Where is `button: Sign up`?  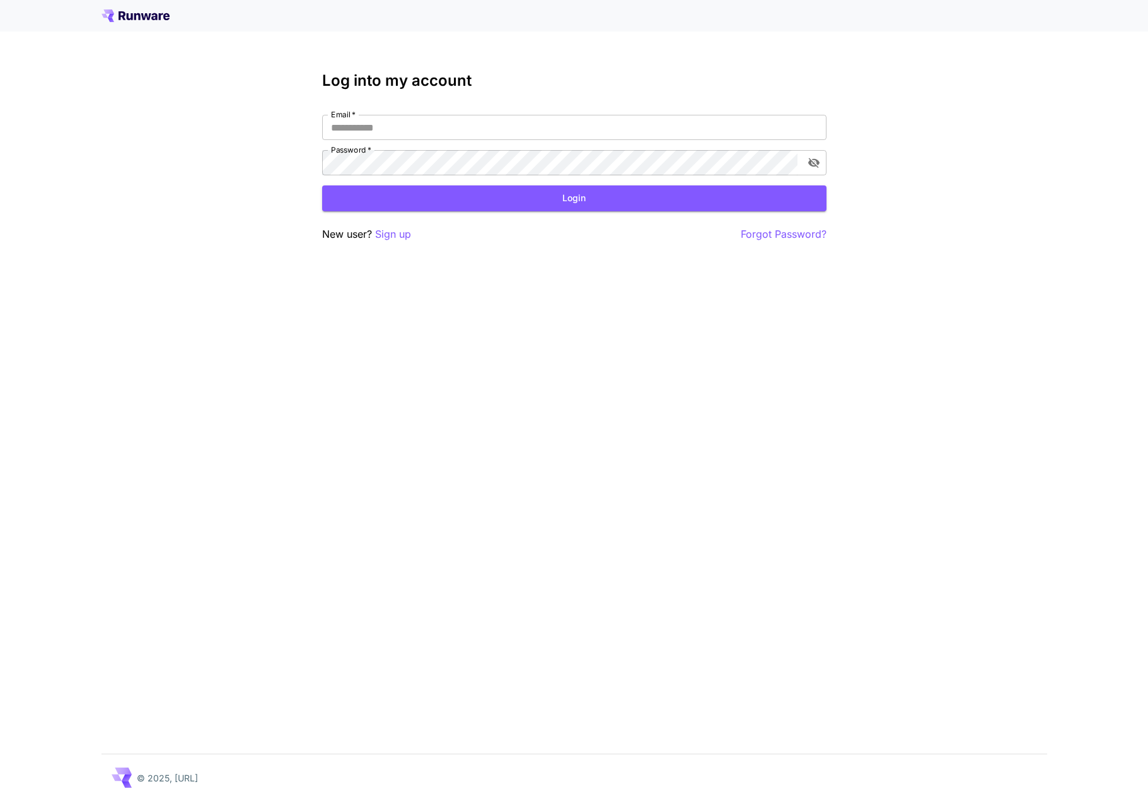
button: Sign up is located at coordinates (393, 234).